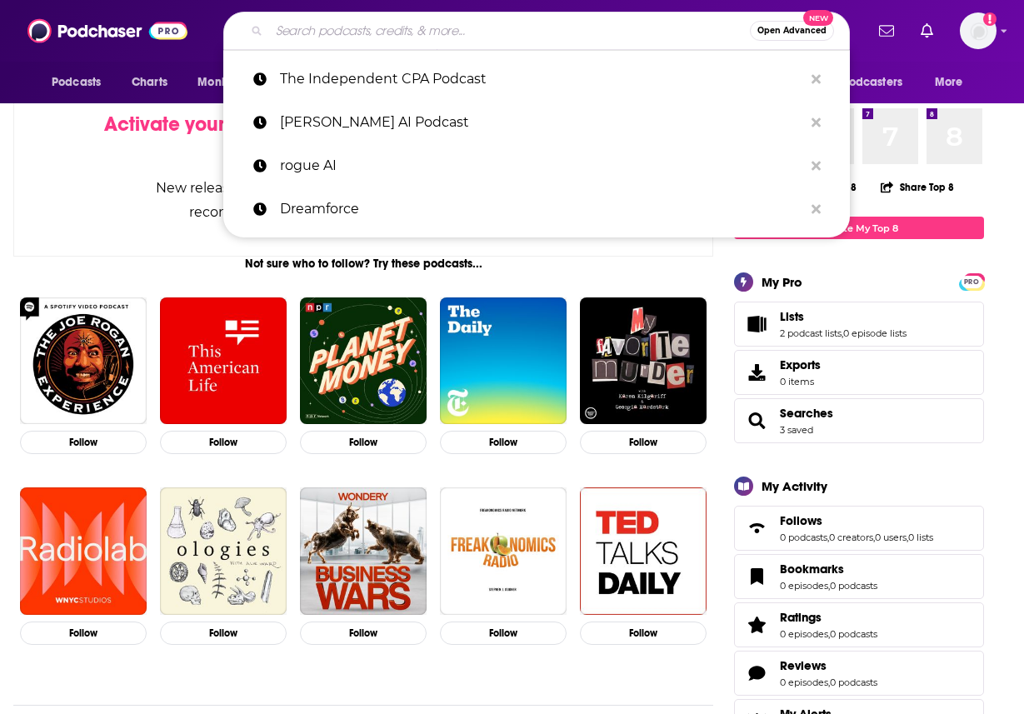  Describe the element at coordinates (859, 324) in the screenshot. I see `span: Lists` at that location.